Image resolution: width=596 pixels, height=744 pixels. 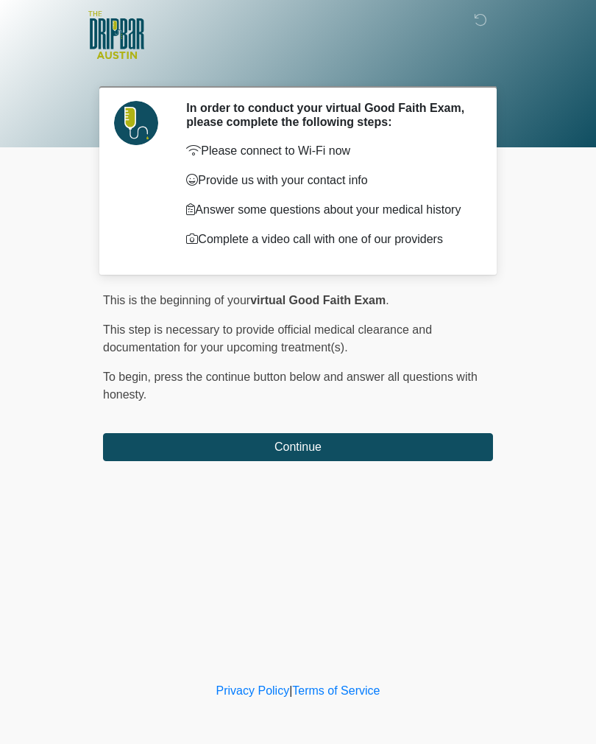 I want to click on p: Complete a video call with one of our providers, so click(x=328, y=239).